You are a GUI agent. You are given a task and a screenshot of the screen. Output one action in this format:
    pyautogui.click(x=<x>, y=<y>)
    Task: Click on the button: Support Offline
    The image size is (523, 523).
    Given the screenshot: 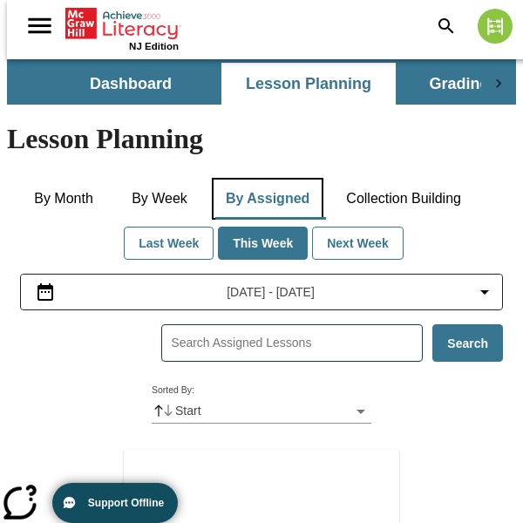 What is the action you would take?
    pyautogui.click(x=115, y=503)
    